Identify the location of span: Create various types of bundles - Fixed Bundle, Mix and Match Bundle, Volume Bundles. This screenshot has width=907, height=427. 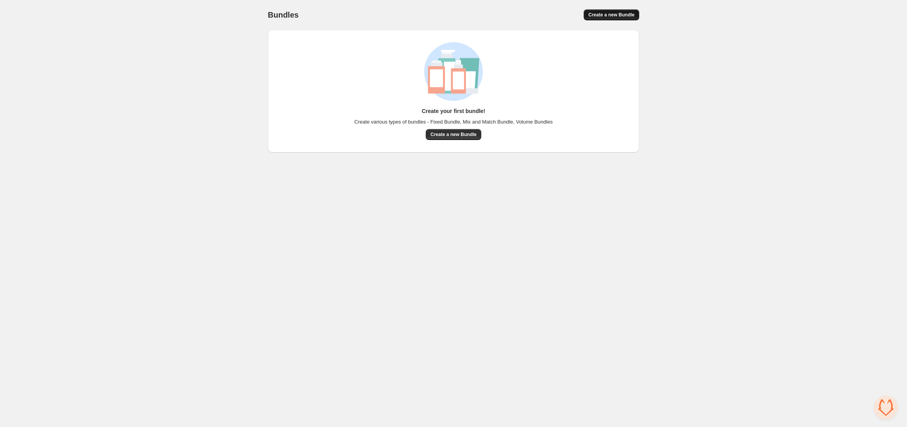
(453, 122).